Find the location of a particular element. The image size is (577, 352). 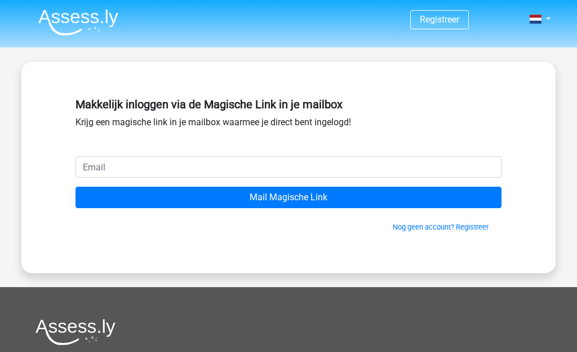

a: Nog geen account? Registreer is located at coordinates (441, 227).